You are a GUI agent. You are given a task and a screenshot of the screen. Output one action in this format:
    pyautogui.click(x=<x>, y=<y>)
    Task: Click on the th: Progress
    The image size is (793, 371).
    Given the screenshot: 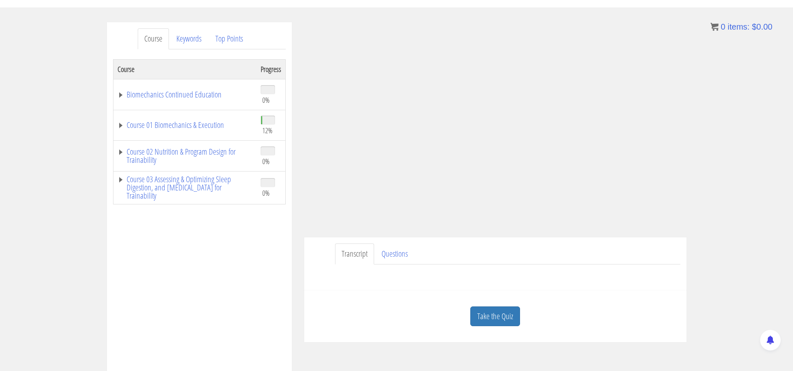 What is the action you would take?
    pyautogui.click(x=271, y=69)
    